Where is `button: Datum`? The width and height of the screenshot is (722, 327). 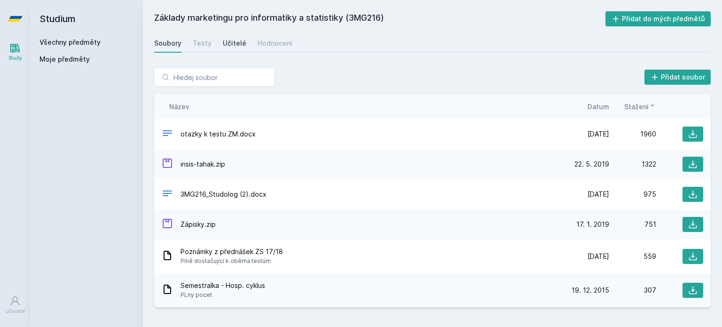 button: Datum is located at coordinates (598, 106).